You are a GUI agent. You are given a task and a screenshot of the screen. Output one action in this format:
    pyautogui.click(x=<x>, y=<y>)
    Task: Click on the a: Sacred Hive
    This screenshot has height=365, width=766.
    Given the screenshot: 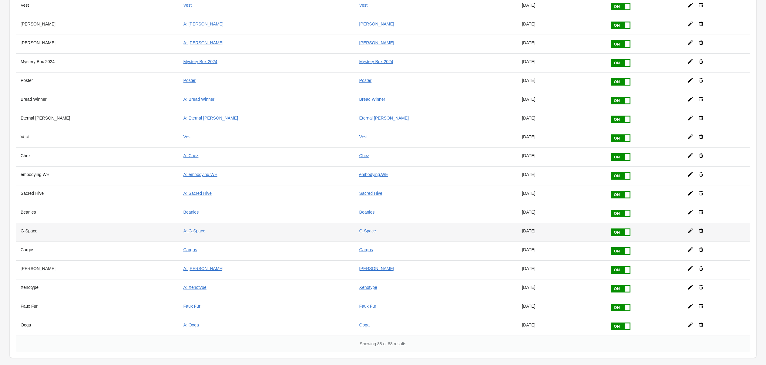 What is the action you would take?
    pyautogui.click(x=371, y=193)
    